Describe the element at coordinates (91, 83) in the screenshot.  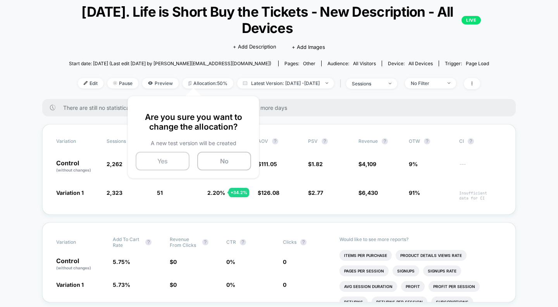
I see `span: Edit` at that location.